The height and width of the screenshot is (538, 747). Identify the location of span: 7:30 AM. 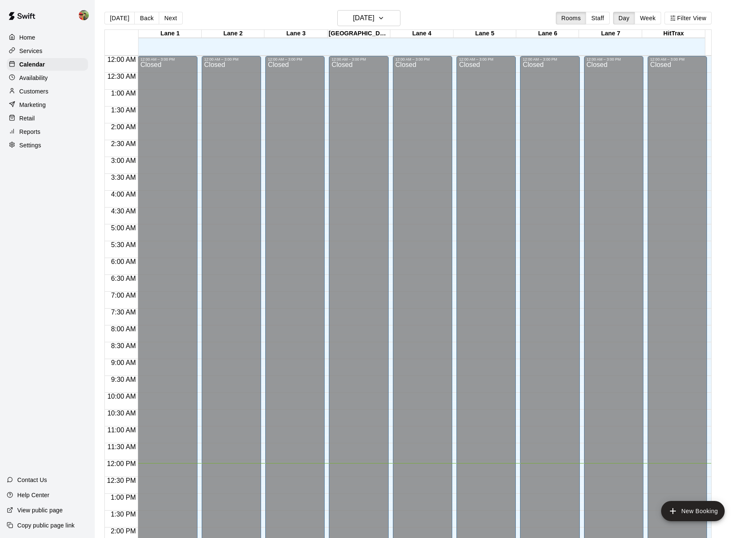
(123, 312).